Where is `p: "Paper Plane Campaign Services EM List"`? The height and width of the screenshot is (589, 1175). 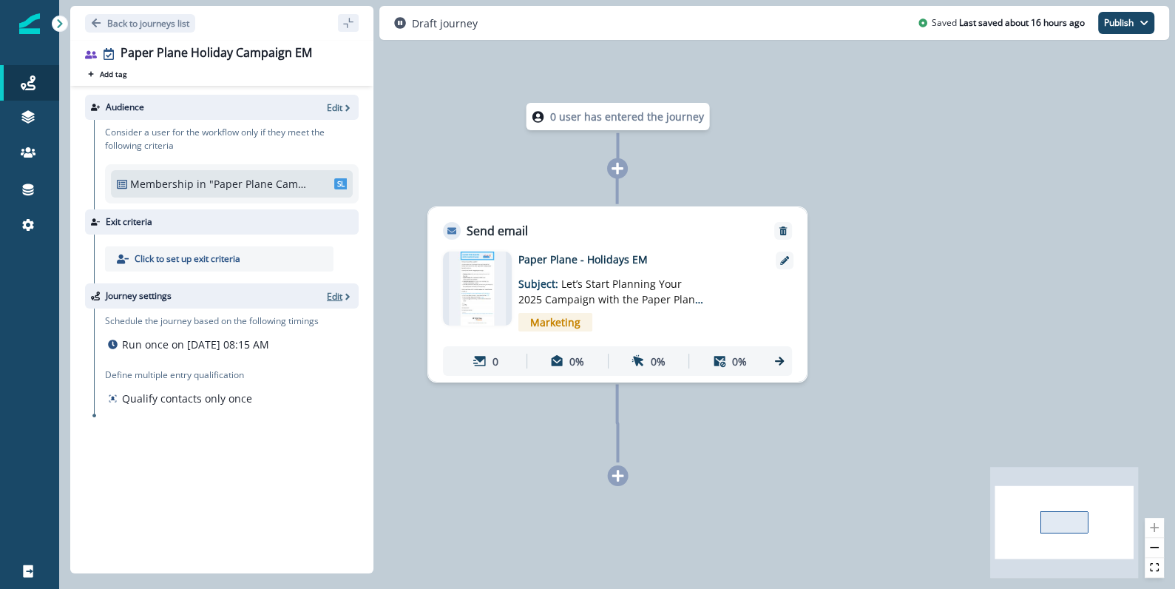 p: "Paper Plane Campaign Services EM List" is located at coordinates (259, 183).